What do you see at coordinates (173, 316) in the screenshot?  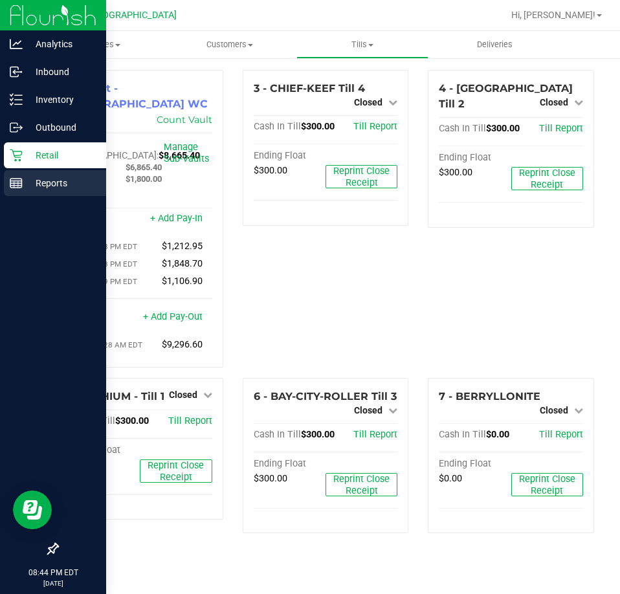 I see `a: + Add Pay-Out` at bounding box center [173, 316].